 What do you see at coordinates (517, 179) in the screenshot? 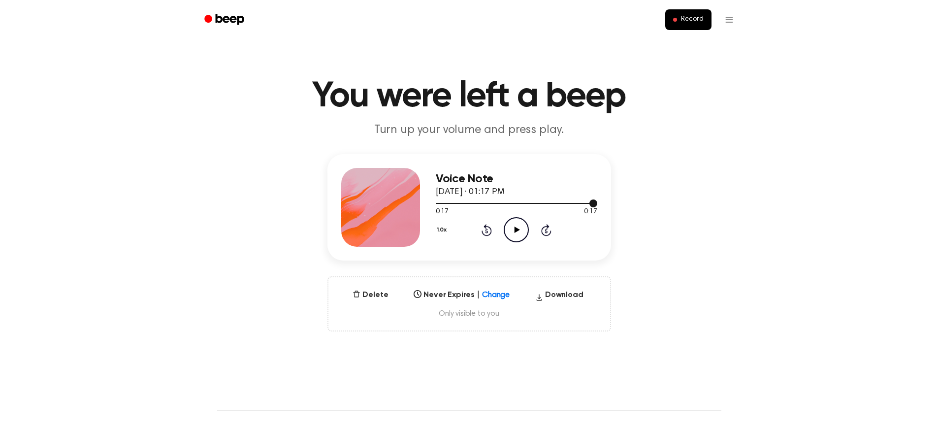
I see `h3: Voice Note` at bounding box center [517, 179].